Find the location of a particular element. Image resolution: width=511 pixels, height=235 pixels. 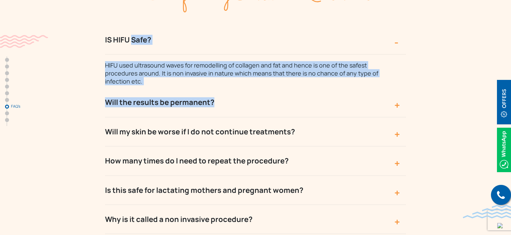

img: up-blue-arrow.svg is located at coordinates (499, 226).